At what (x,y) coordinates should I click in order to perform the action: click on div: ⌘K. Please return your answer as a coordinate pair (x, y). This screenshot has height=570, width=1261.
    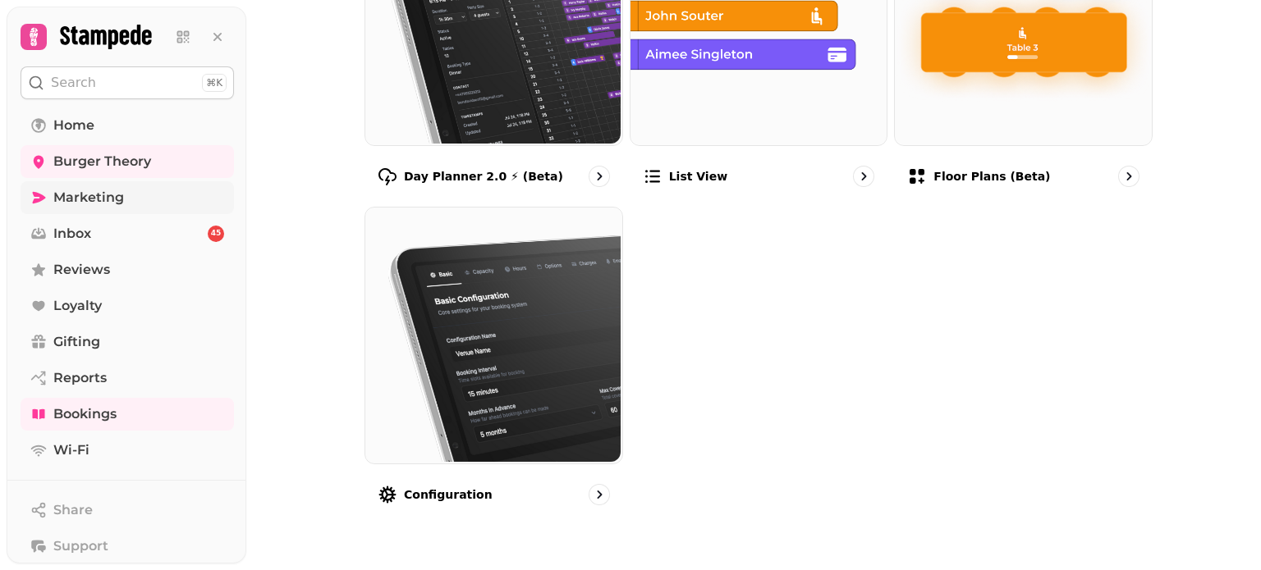
    Looking at the image, I should click on (214, 83).